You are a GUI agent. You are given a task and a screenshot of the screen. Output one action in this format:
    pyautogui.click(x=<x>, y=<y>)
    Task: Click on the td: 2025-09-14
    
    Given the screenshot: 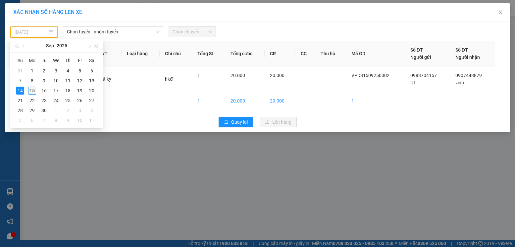 What is the action you would take?
    pyautogui.click(x=20, y=91)
    